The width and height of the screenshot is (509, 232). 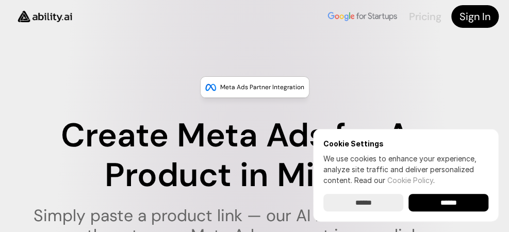 What do you see at coordinates (262, 87) in the screenshot?
I see `p: Meta Ads Partner Integration` at bounding box center [262, 87].